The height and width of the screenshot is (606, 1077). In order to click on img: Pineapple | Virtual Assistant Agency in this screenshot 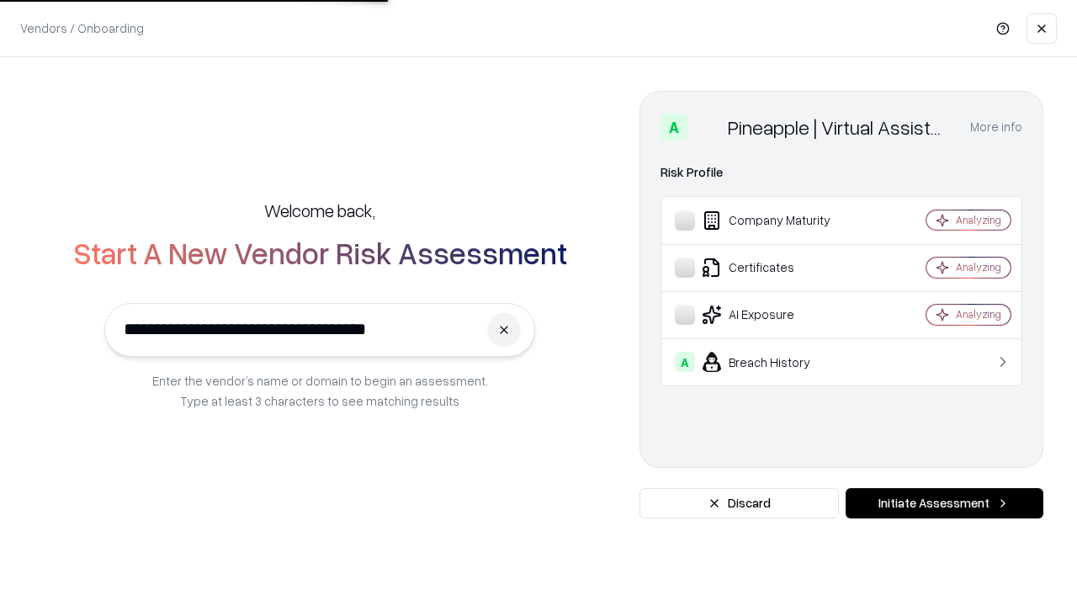, I will do `click(708, 127)`.